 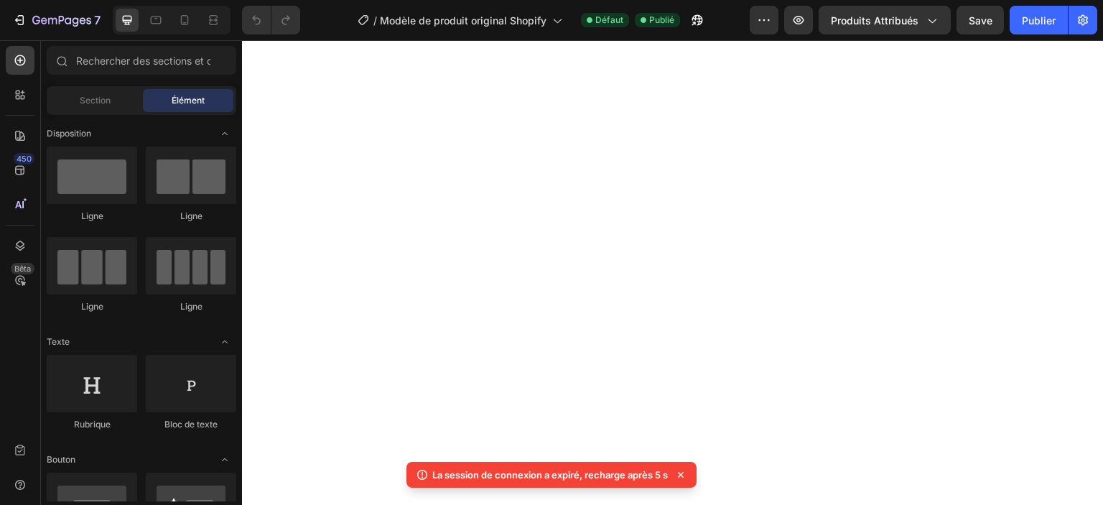 What do you see at coordinates (188, 100) in the screenshot?
I see `font: Élément` at bounding box center [188, 100].